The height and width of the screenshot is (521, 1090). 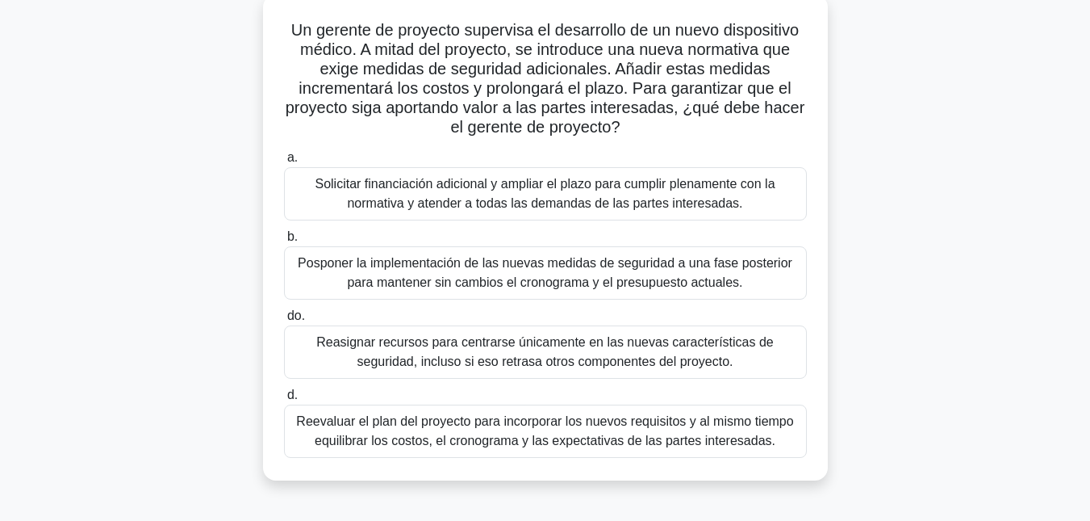 I want to click on font: Un gerente de proyecto supervisa el desarrollo de un nuevo dispositivo médico. A mitad del proyec..., so click(x=546, y=78).